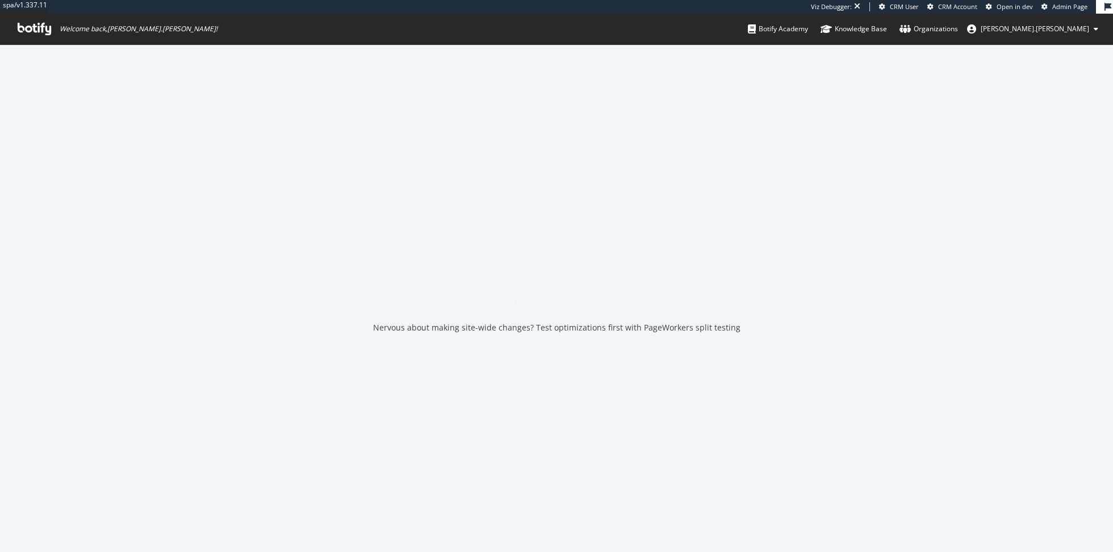  Describe the element at coordinates (831, 7) in the screenshot. I see `div: Viz Debugger:` at that location.